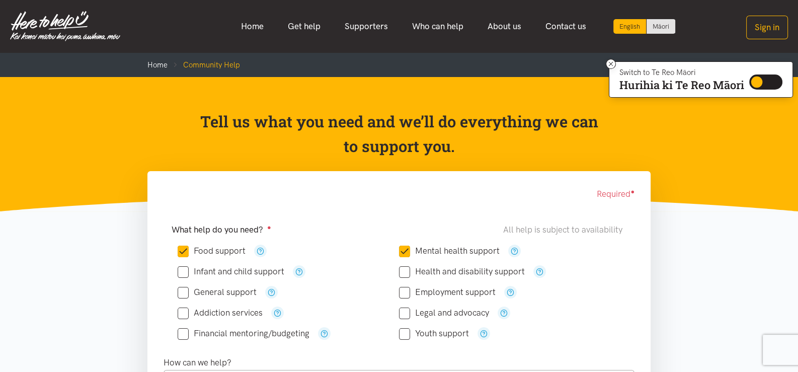 This screenshot has width=798, height=372. Describe the element at coordinates (434, 333) in the screenshot. I see `label: Youth support` at that location.